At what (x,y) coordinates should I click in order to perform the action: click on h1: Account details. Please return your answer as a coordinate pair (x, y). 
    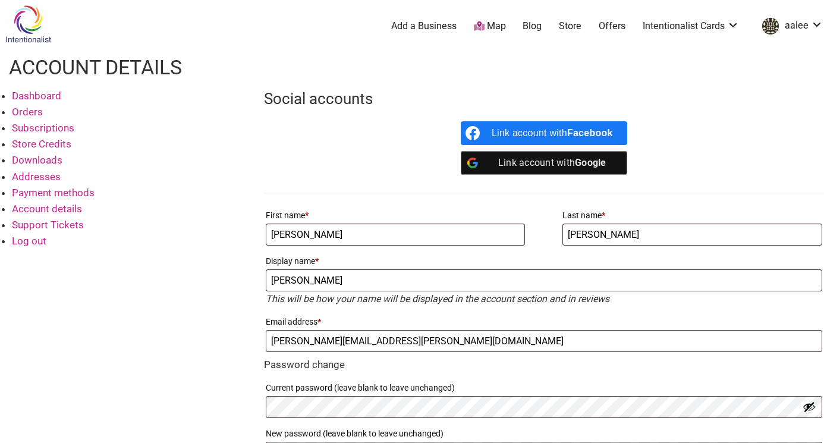
    Looking at the image, I should click on (95, 68).